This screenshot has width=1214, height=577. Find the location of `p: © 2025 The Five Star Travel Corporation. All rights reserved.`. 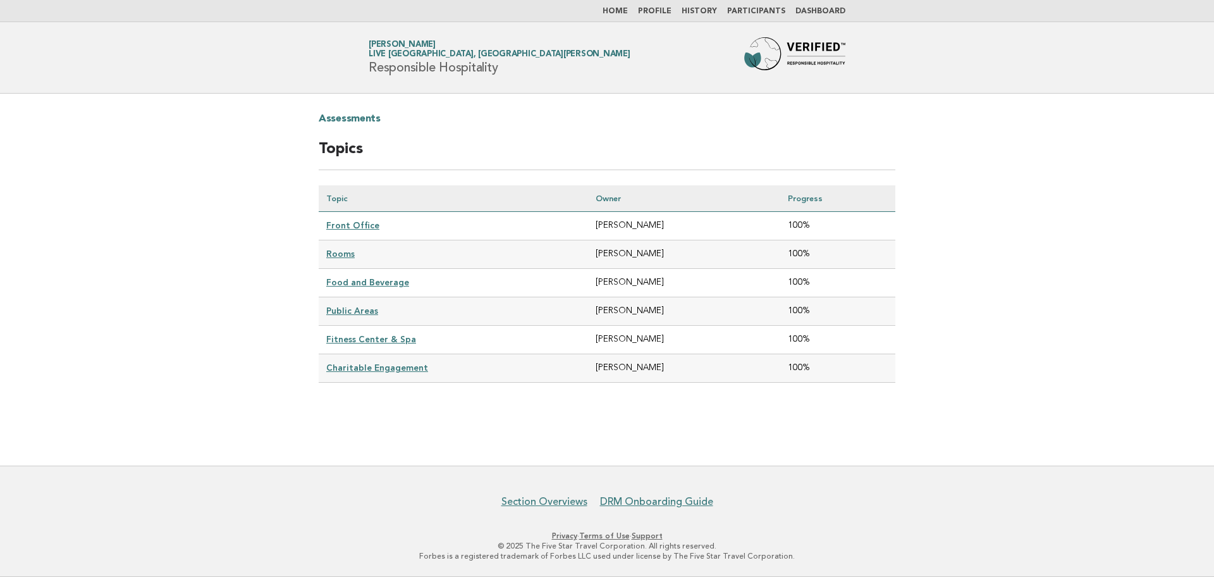

p: © 2025 The Five Star Travel Corporation. All rights reserved. is located at coordinates (607, 546).